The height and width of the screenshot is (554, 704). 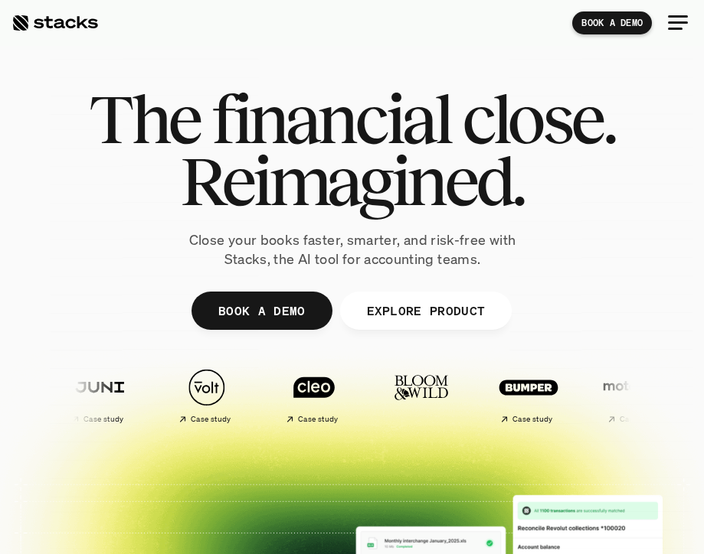 I want to click on a: EXPLORE PRODUCT, so click(x=426, y=311).